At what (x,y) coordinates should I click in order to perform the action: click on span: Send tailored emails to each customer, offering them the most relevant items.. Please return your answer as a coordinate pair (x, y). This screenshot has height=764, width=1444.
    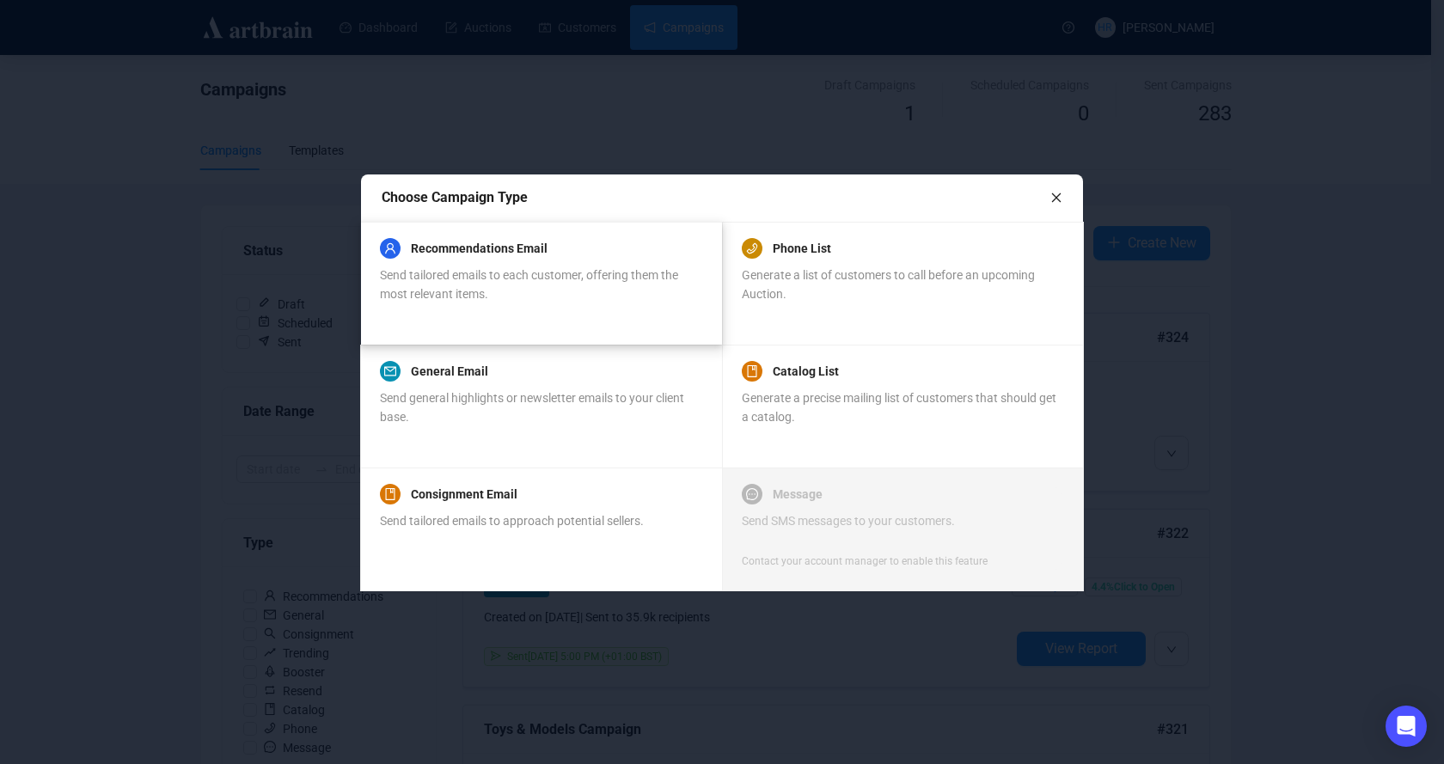
    Looking at the image, I should click on (529, 285).